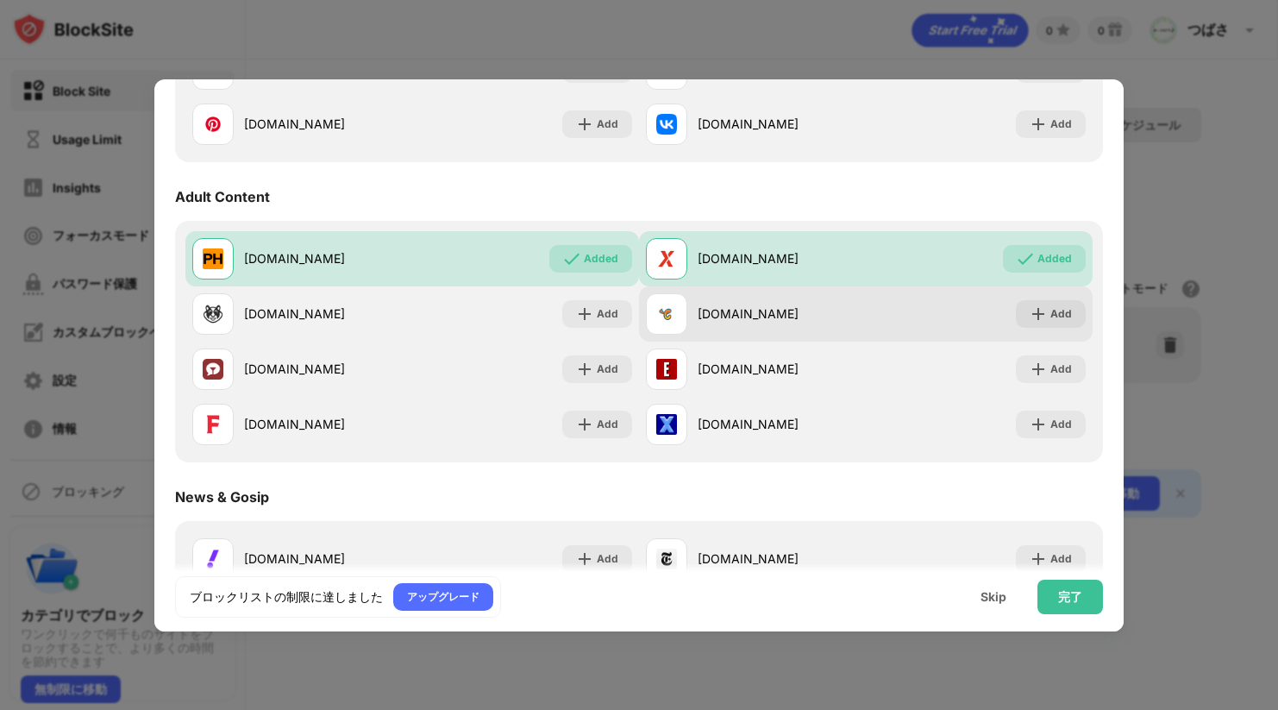  I want to click on div: アップグレード, so click(443, 597).